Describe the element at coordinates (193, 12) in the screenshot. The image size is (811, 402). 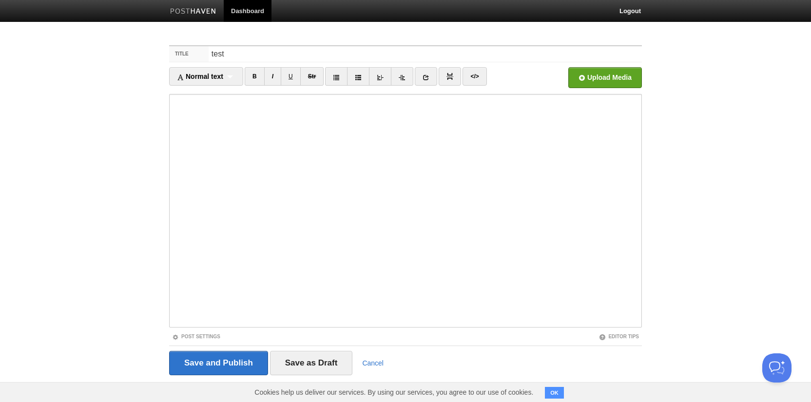
I see `img: Posthaven-bar` at that location.